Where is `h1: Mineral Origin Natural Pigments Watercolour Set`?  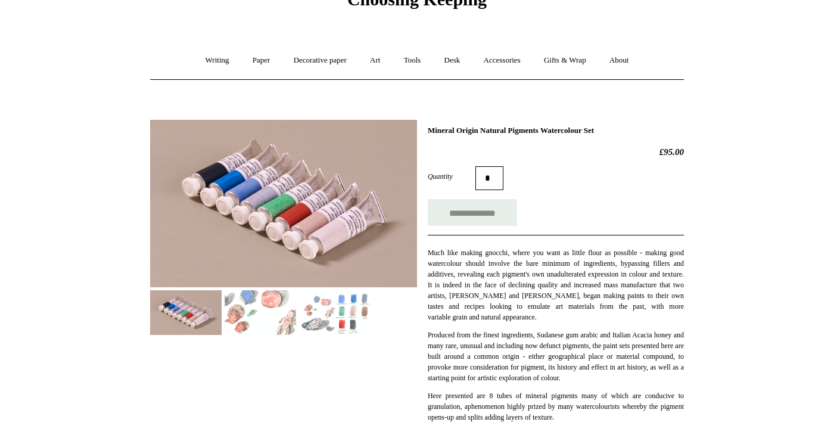
h1: Mineral Origin Natural Pigments Watercolour Set is located at coordinates (556, 130).